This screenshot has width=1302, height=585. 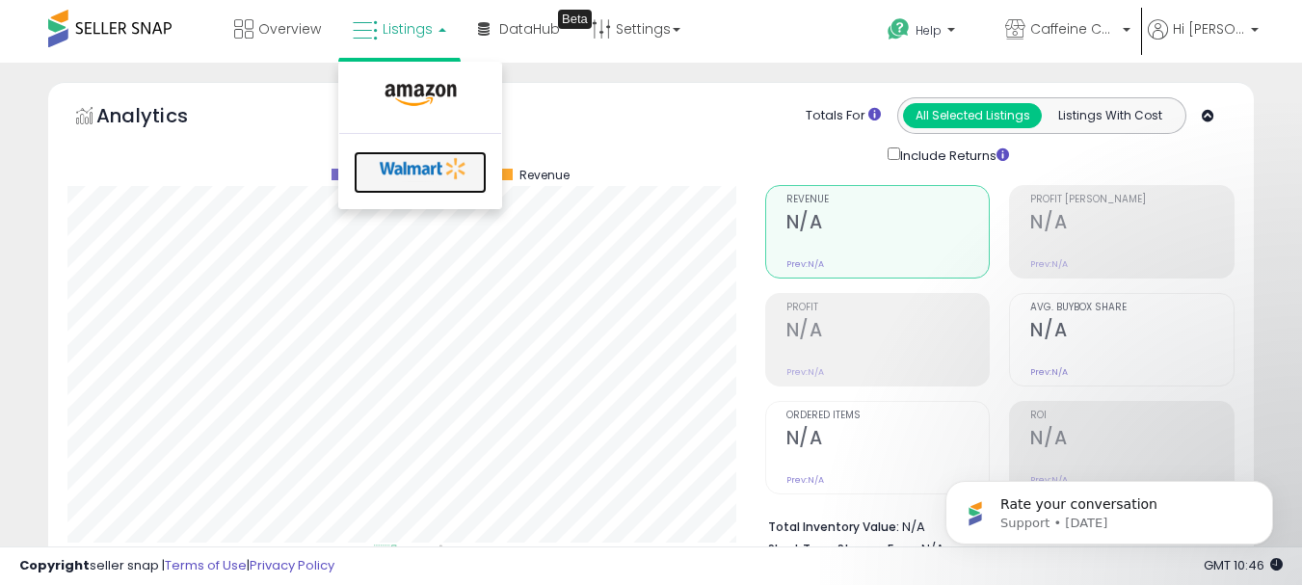 I want to click on div: seller snap | |, so click(x=176, y=566).